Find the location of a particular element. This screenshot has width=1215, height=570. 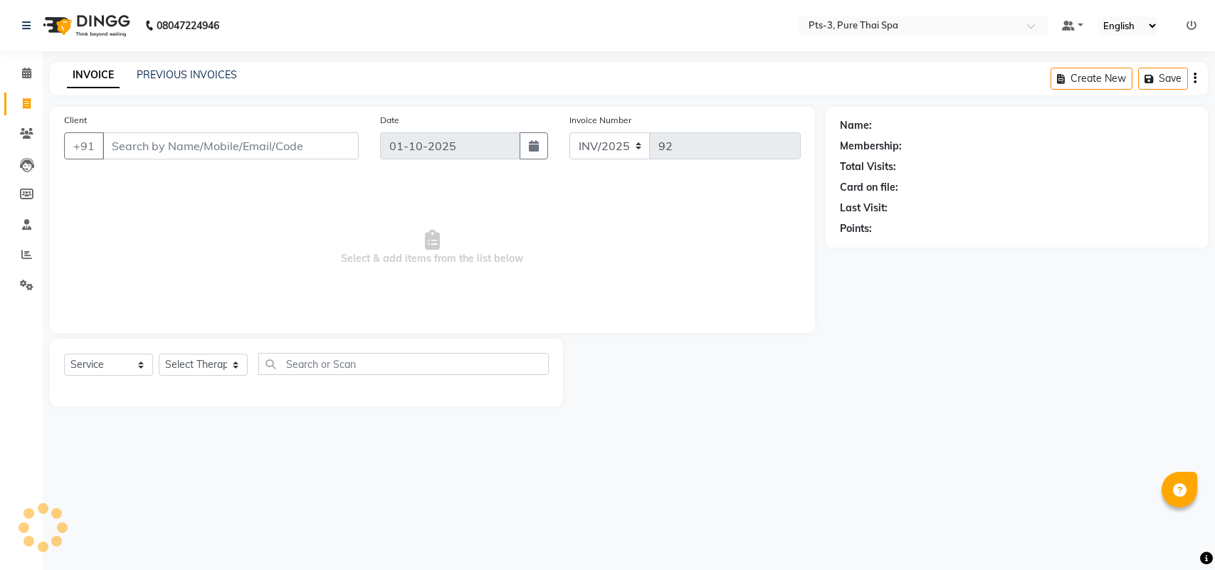

a: PREVIOUS INVOICES is located at coordinates (186, 75).